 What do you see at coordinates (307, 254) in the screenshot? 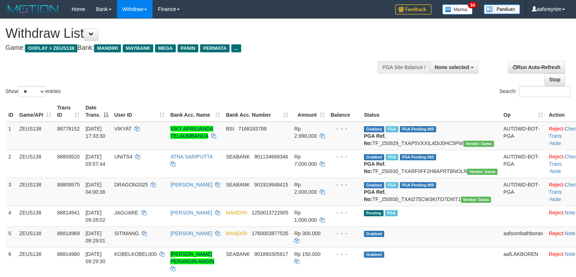
I see `span: Rp 150.000` at bounding box center [307, 254].